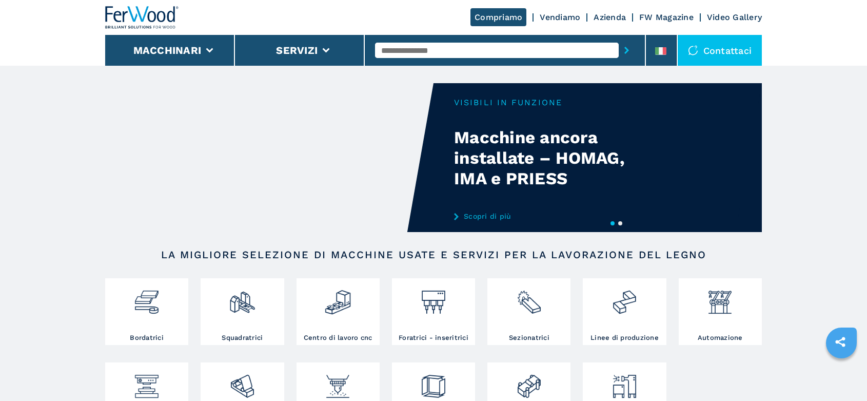 The image size is (867, 401). I want to click on a: FW Magazine, so click(667, 17).